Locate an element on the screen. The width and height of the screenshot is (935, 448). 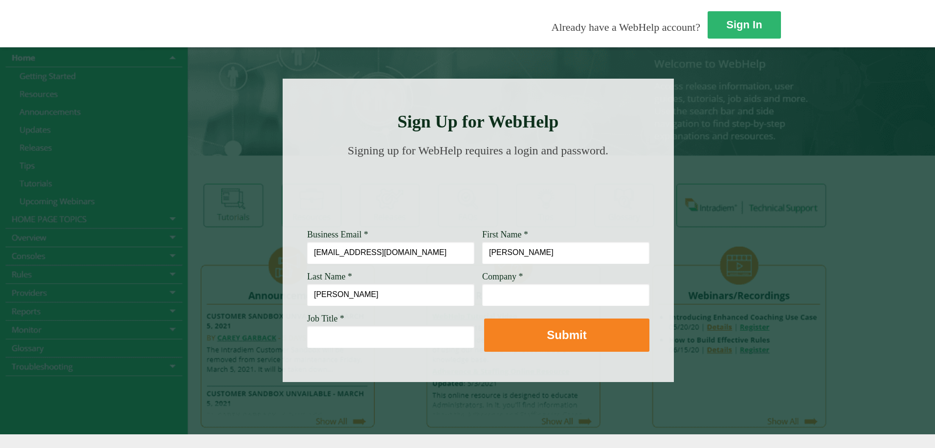
span: Last Name * is located at coordinates (330, 277).